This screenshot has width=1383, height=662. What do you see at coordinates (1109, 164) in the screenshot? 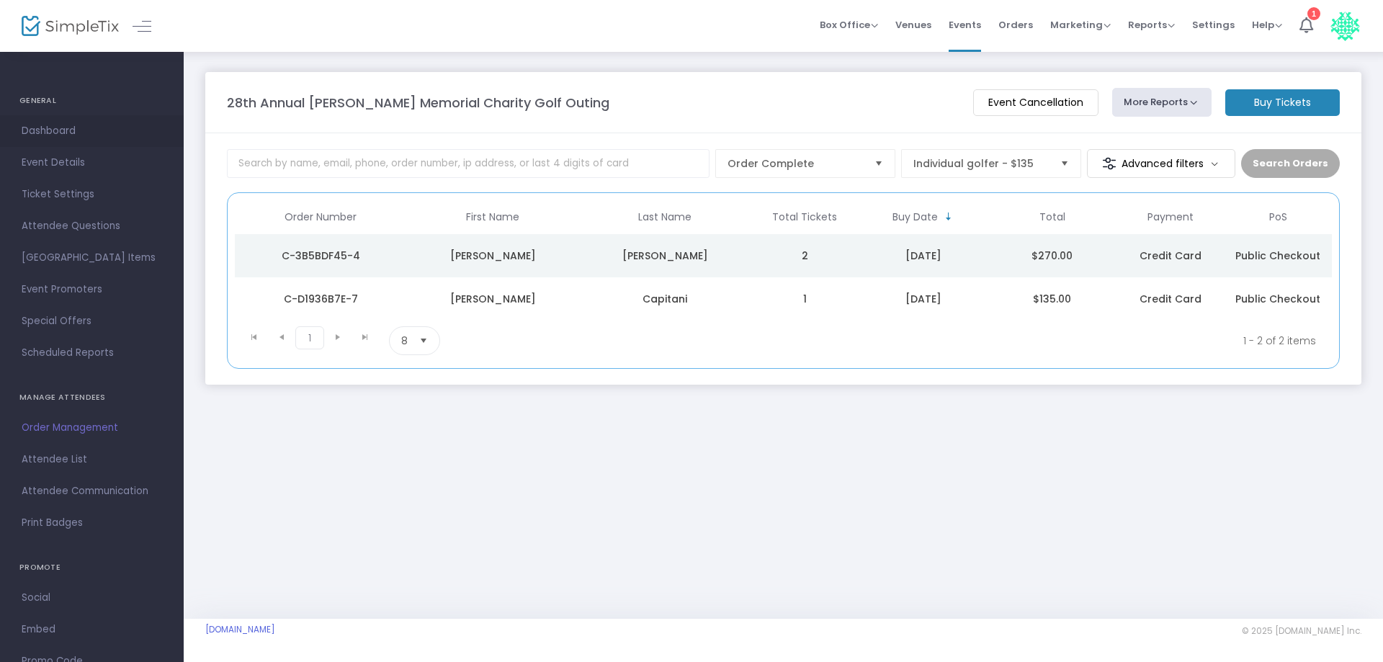
I see `img: filter` at bounding box center [1109, 164].